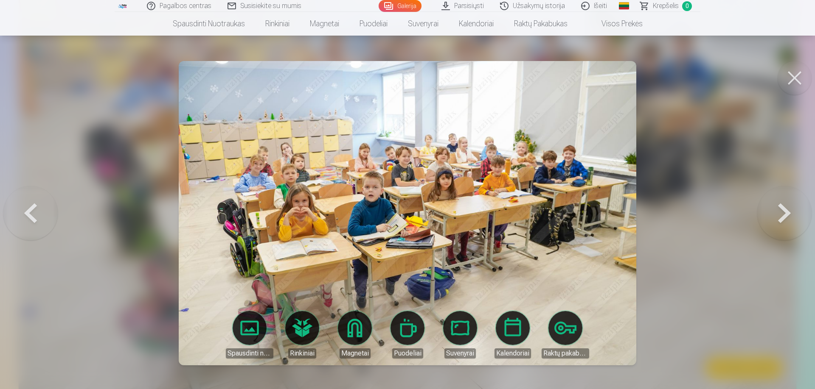 This screenshot has height=389, width=815. Describe the element at coordinates (249, 354) in the screenshot. I see `div: Spausdinti nuotraukas` at that location.